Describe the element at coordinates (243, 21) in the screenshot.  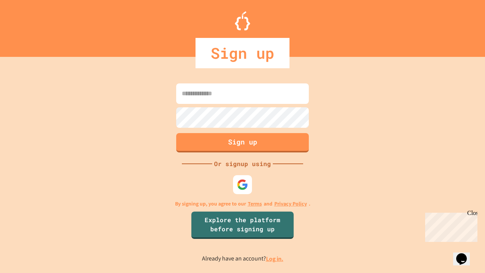
I see `img: Logo.svg` at that location.